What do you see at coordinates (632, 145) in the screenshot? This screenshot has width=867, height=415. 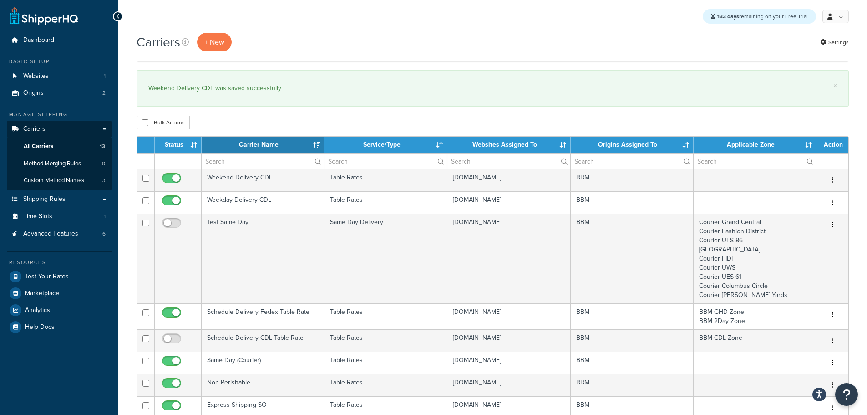 I see `th: Origins Assigned To: activate to sort column ascending` at bounding box center [632, 145].